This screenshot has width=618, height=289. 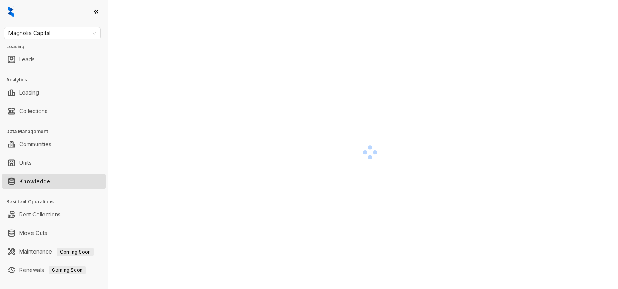 I want to click on li: Collections, so click(x=54, y=111).